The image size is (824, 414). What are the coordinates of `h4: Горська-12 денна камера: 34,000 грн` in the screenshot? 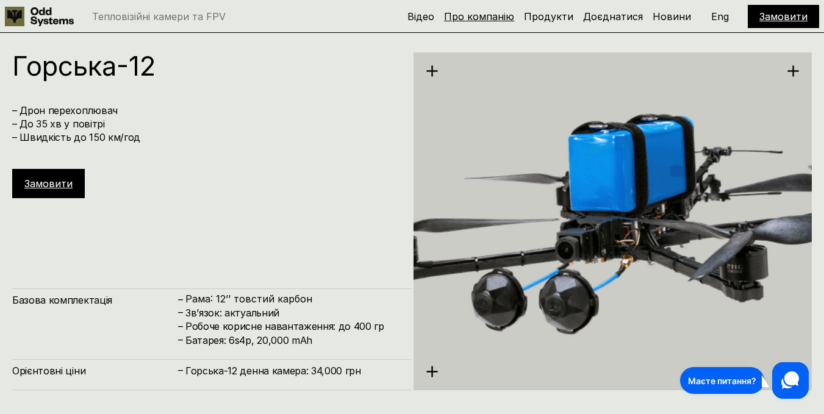 It's located at (292, 371).